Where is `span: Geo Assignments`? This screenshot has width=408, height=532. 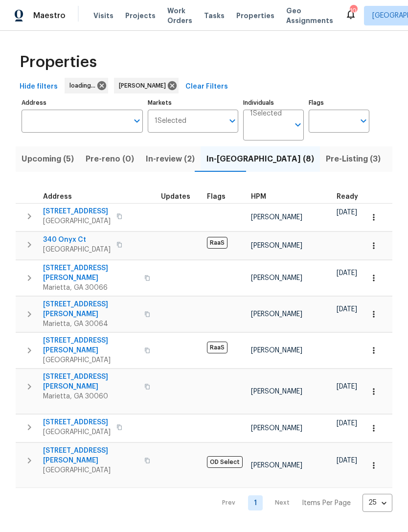
span: Geo Assignments is located at coordinates (310, 16).